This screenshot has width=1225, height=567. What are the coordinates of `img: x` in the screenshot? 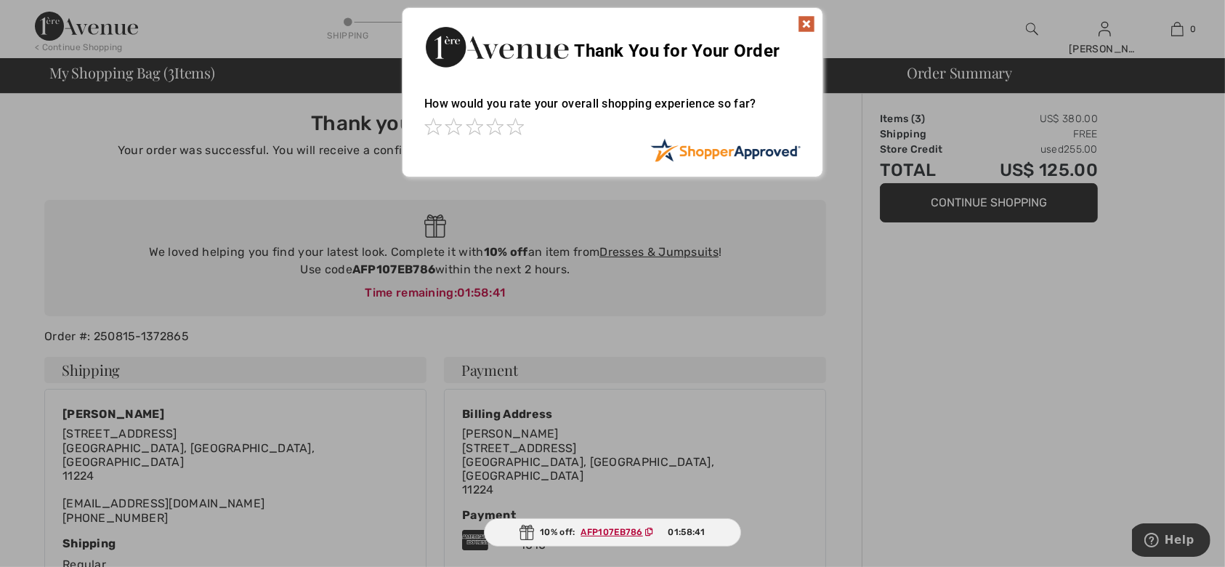 It's located at (807, 24).